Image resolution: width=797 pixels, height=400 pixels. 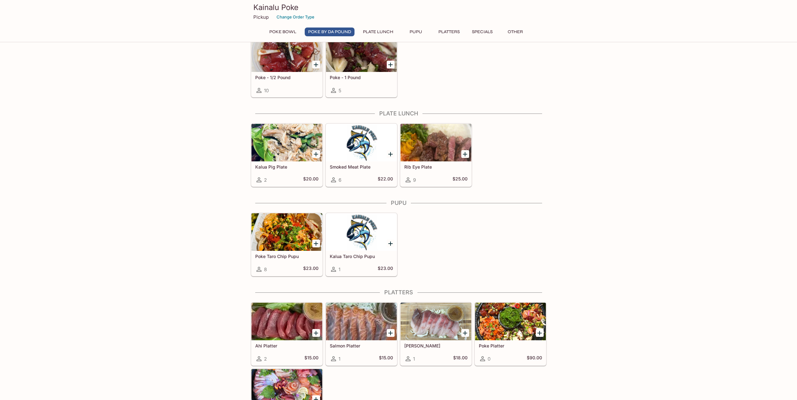 I want to click on h5: Poke - 1 Pound, so click(x=361, y=77).